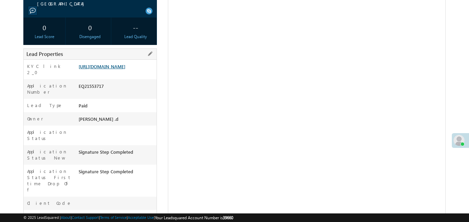 The height and width of the screenshot is (222, 469). Describe the element at coordinates (228, 218) in the screenshot. I see `span: 39660` at that location.